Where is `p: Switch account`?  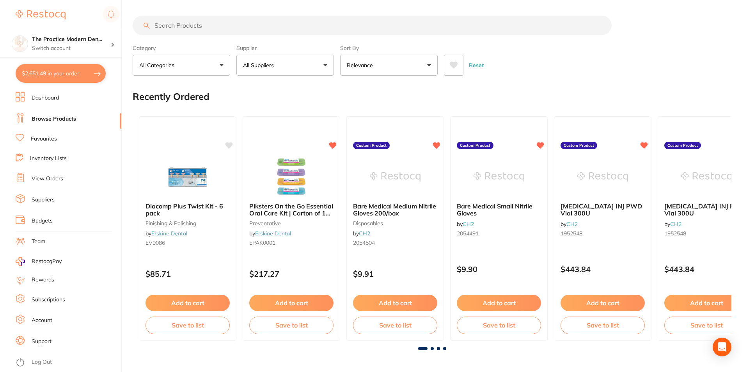
p: Switch account is located at coordinates (71, 48).